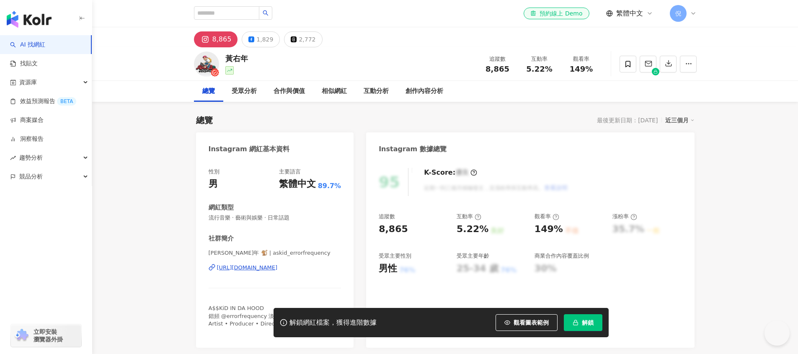 The height and width of the screenshot is (354, 798). I want to click on div: 漲粉率, so click(625, 217).